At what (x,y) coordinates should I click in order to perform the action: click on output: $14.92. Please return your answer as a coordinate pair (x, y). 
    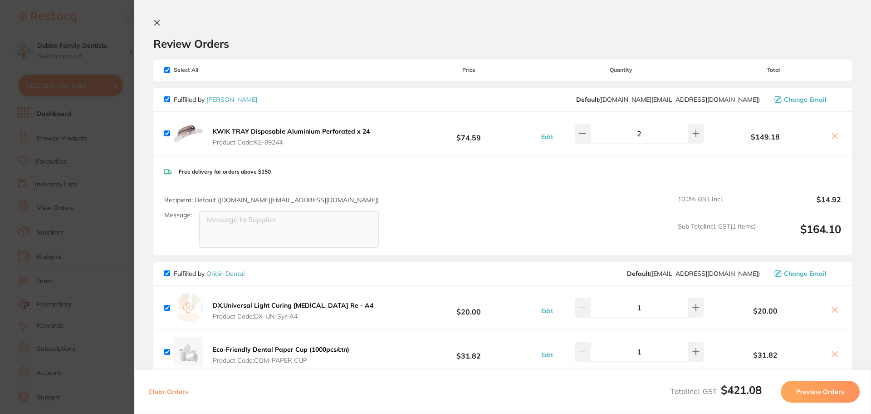
    Looking at the image, I should click on (802, 205).